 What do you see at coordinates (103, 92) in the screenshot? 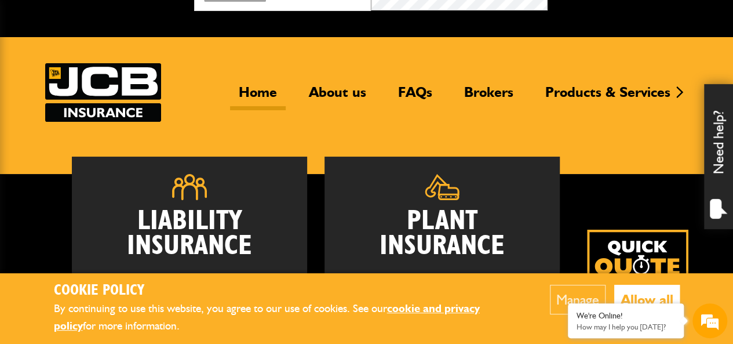
I see `a: JCB Insurance Services` at bounding box center [103, 92].